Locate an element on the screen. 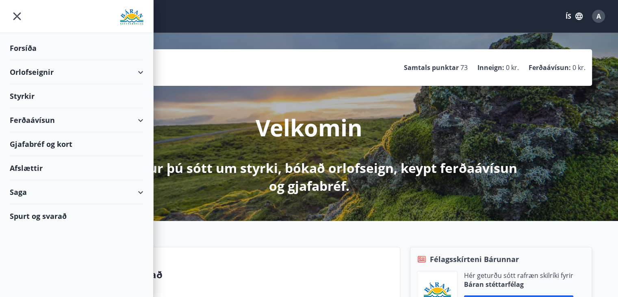 The image size is (618, 297). p: Samtals punktar is located at coordinates (431, 67).